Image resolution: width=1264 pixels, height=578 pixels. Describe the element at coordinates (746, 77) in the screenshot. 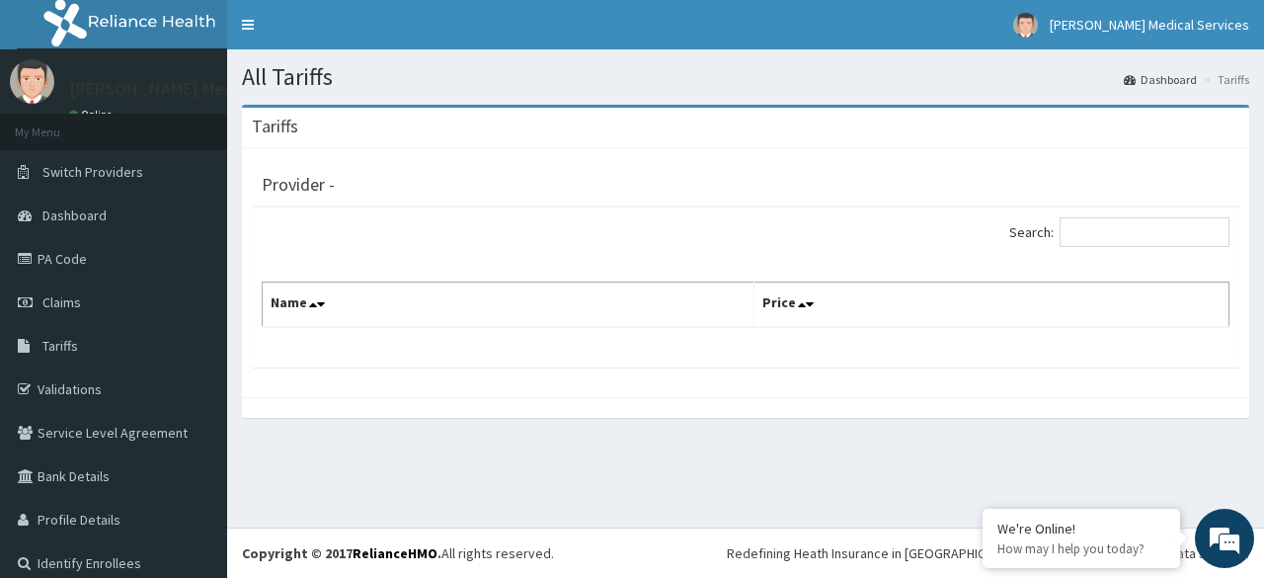

I see `h1: All Tariffs` at that location.